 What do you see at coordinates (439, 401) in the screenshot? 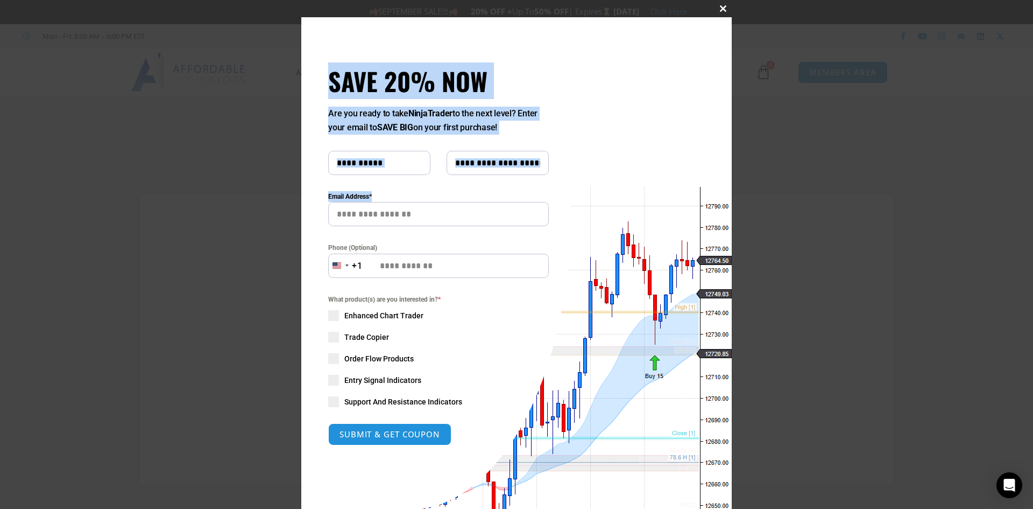
I see `label: Support And Resistance Indicators` at bounding box center [439, 401].